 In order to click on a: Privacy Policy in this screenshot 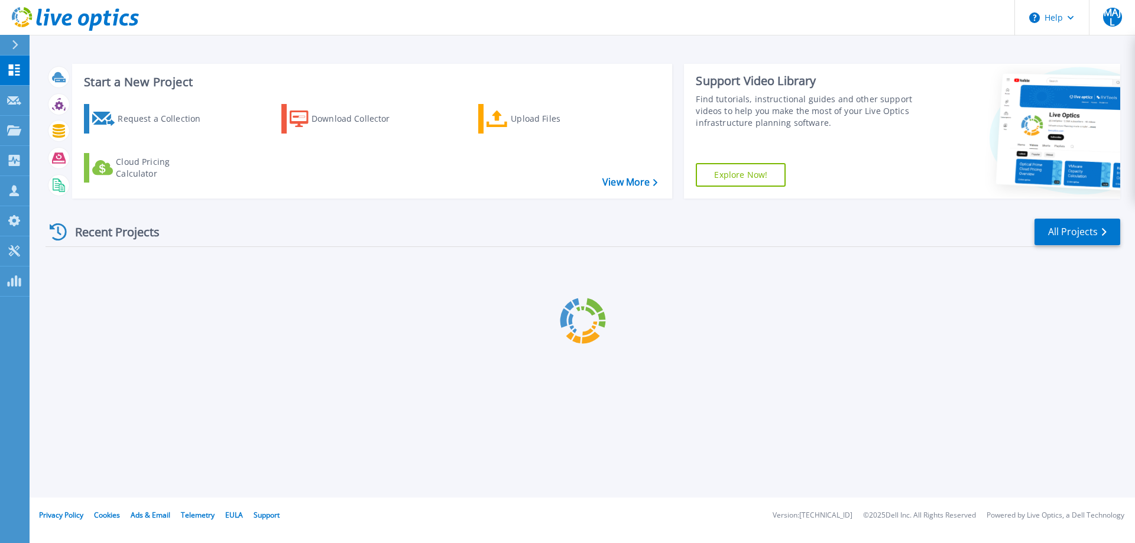, I will do `click(61, 515)`.